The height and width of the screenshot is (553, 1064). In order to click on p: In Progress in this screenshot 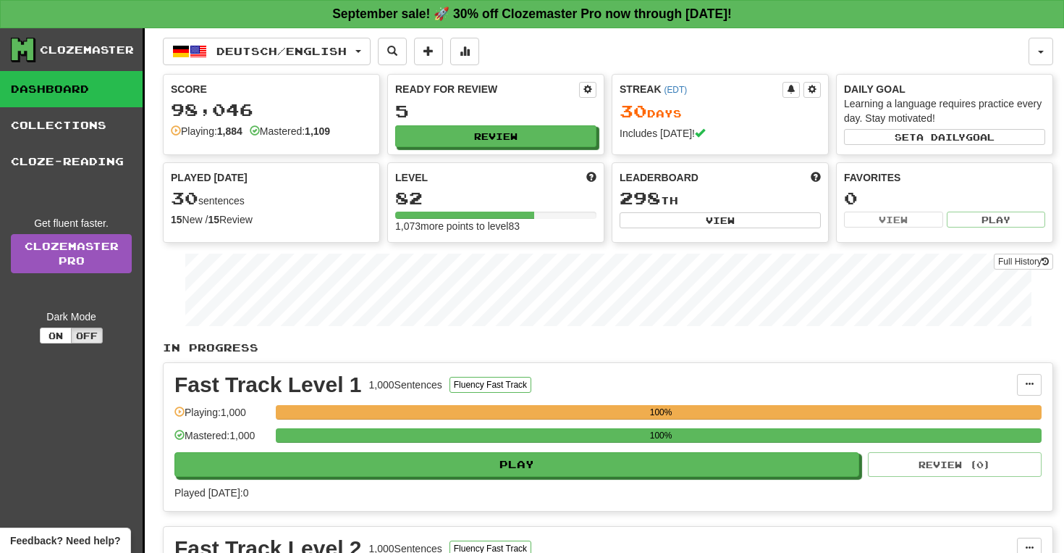, I will do `click(608, 348)`.